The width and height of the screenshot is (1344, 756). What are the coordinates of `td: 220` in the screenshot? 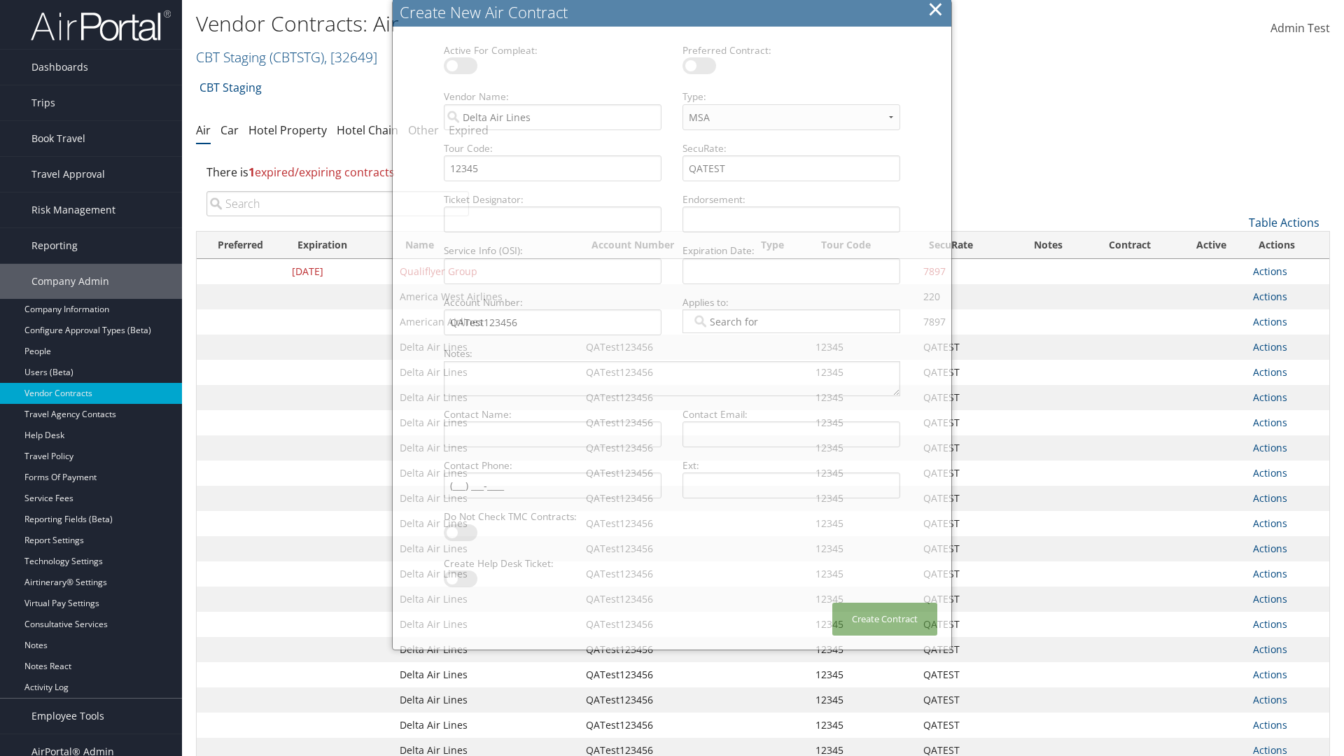 It's located at (965, 297).